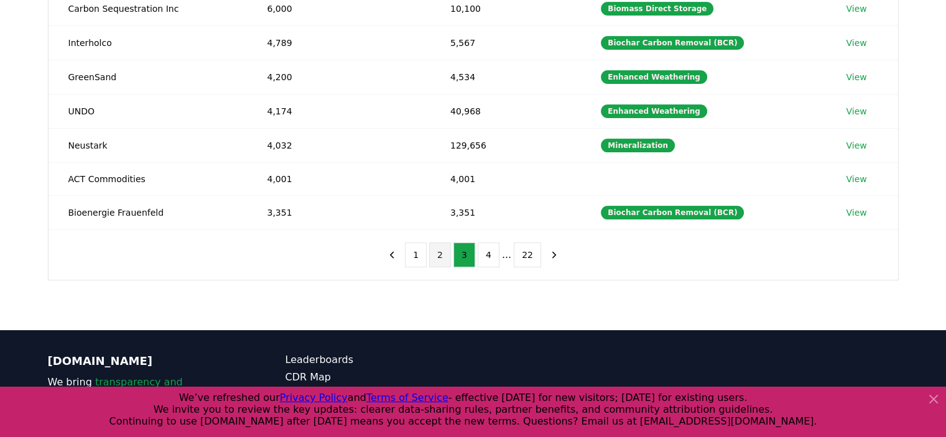 The image size is (946, 437). Describe the element at coordinates (392, 255) in the screenshot. I see `button: previous page` at that location.